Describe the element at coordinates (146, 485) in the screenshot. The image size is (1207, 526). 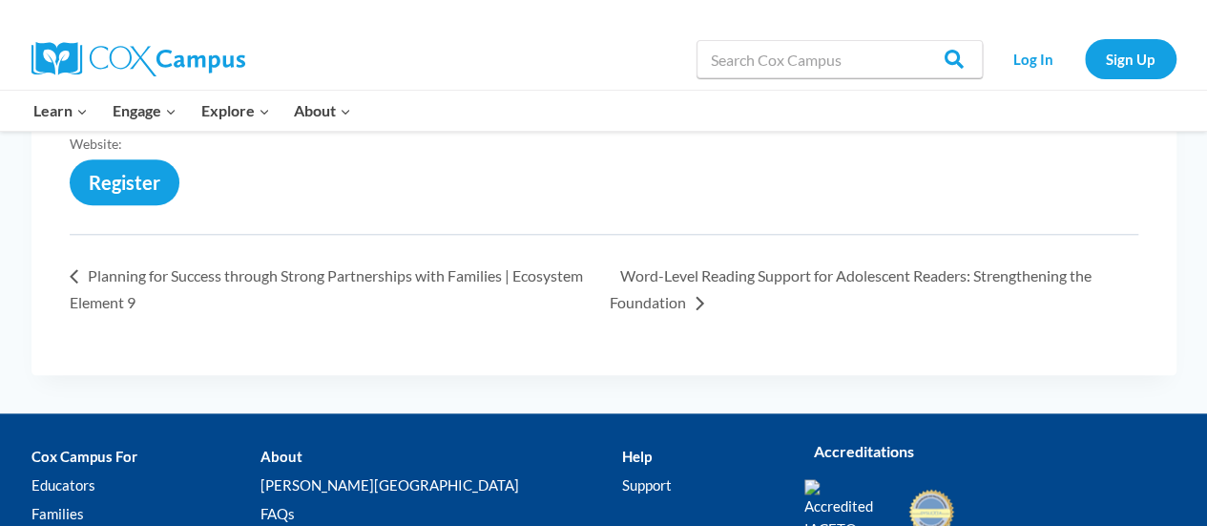
I see `a: Educators` at that location.